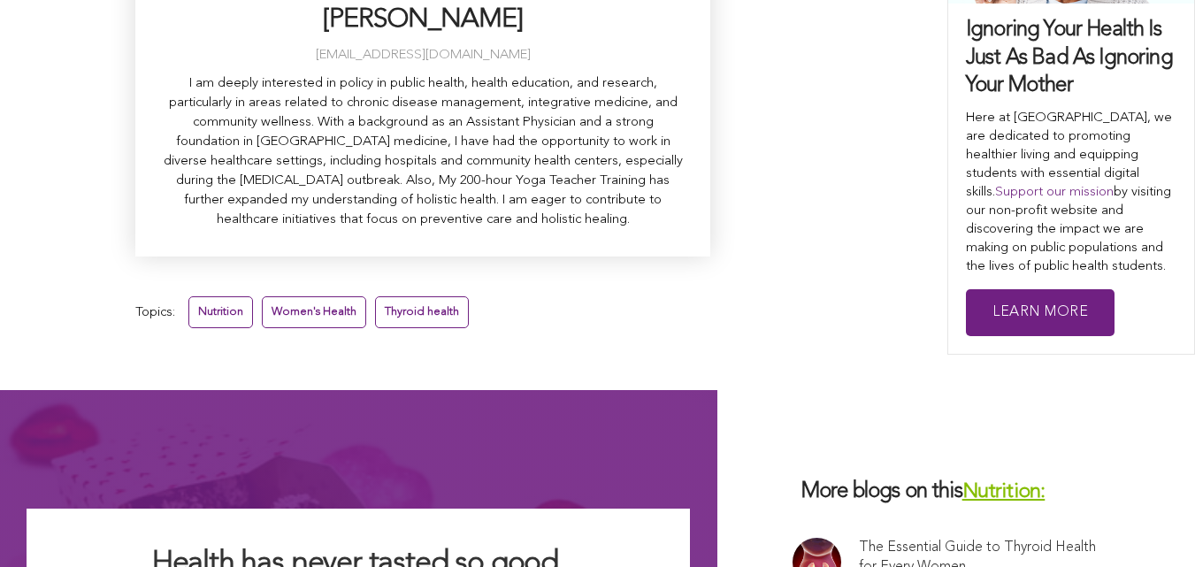 Image resolution: width=1195 pixels, height=567 pixels. Describe the element at coordinates (1004, 492) in the screenshot. I see `a: Nutrition:` at that location.